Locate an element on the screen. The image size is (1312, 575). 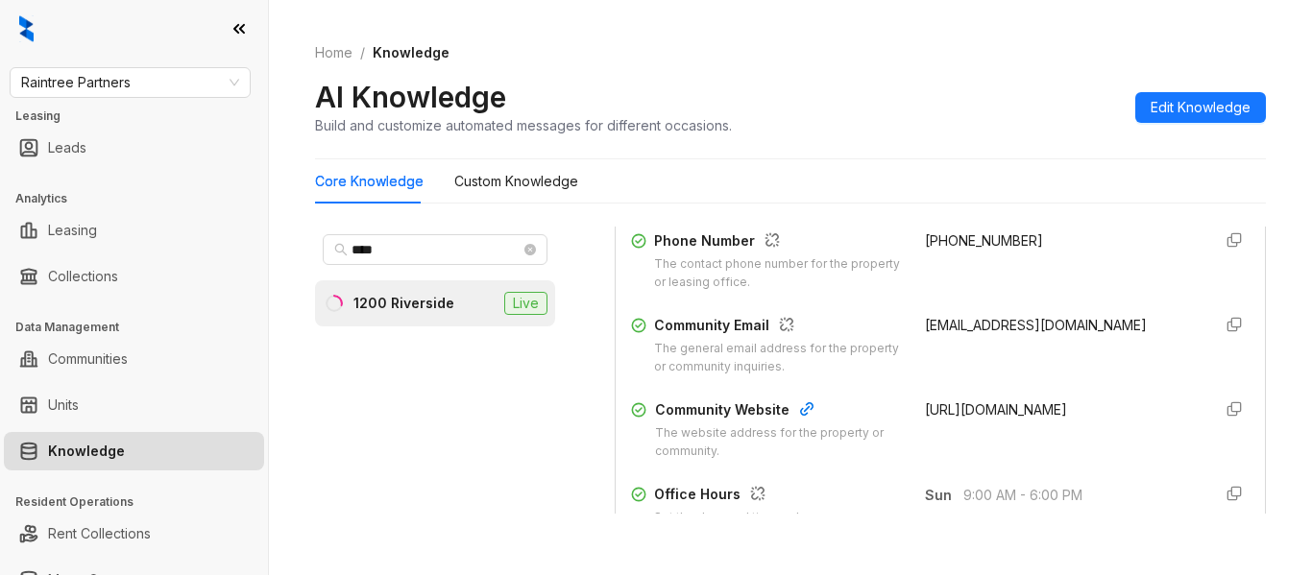
span: Raintree Partners is located at coordinates (130, 83).